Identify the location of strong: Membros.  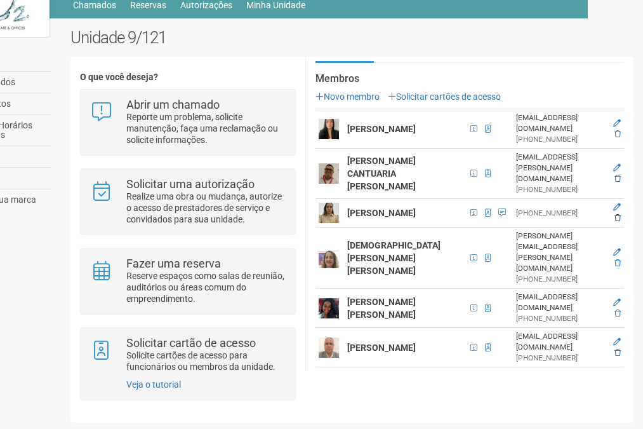
(470, 79).